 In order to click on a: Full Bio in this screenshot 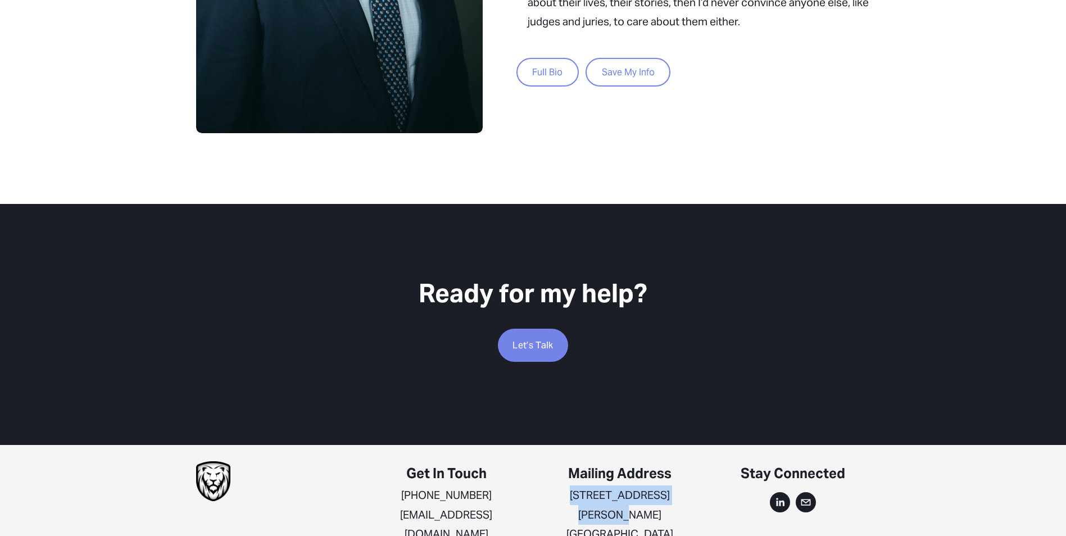, I will do `click(547, 72)`.